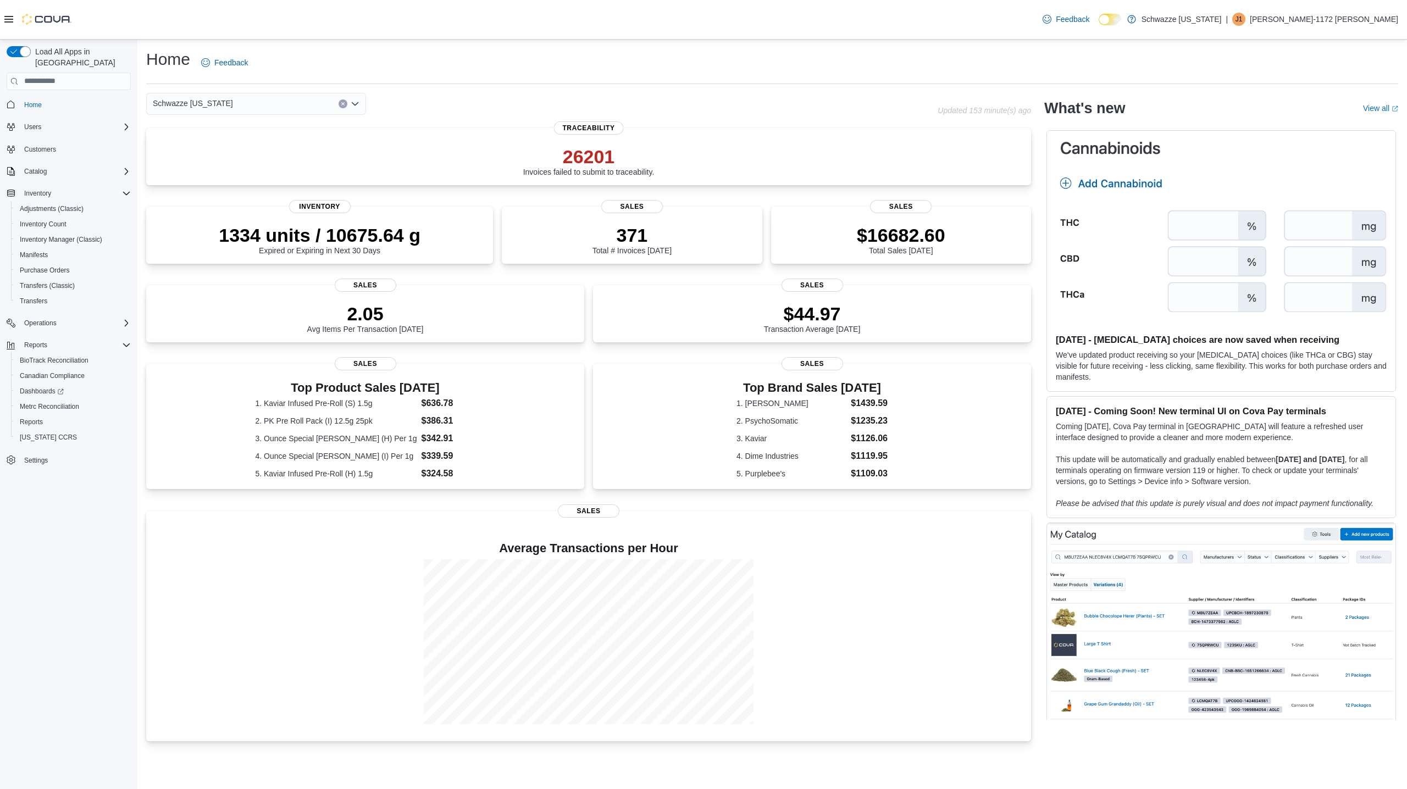 This screenshot has height=789, width=1407. What do you see at coordinates (73, 286) in the screenshot?
I see `button: Transfers (Classic)` at bounding box center [73, 286].